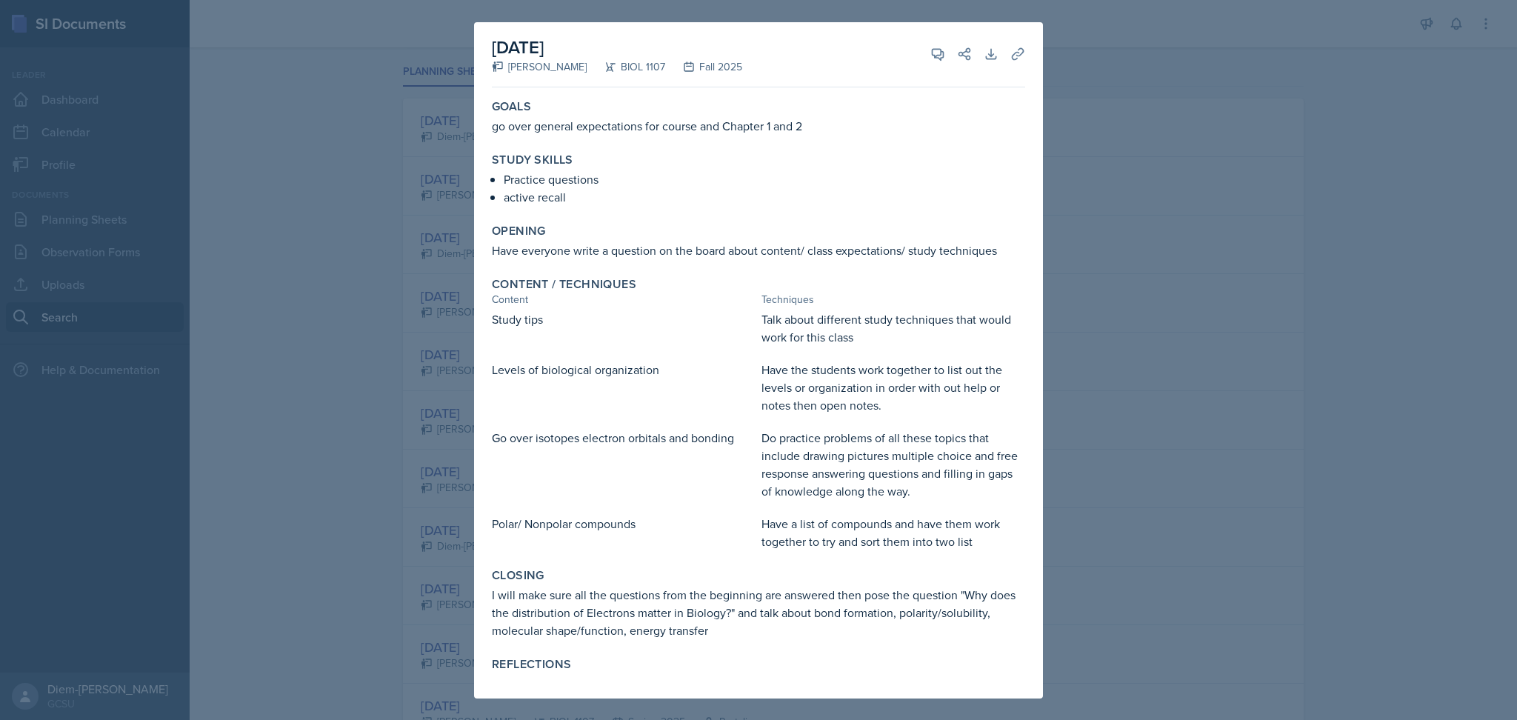  I want to click on label: Study Skills, so click(533, 160).